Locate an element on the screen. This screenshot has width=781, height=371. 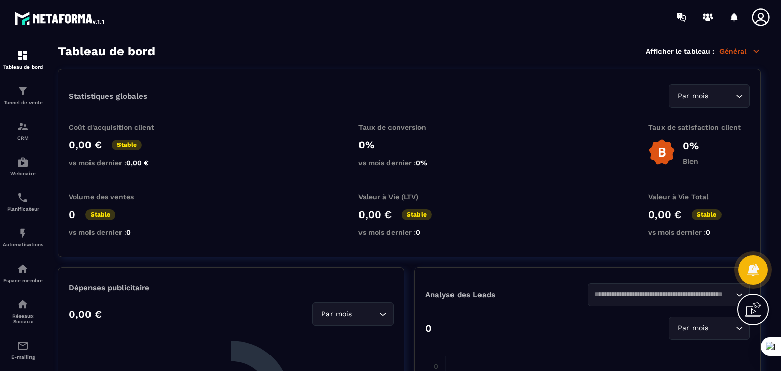
span: 0% is located at coordinates (421, 163).